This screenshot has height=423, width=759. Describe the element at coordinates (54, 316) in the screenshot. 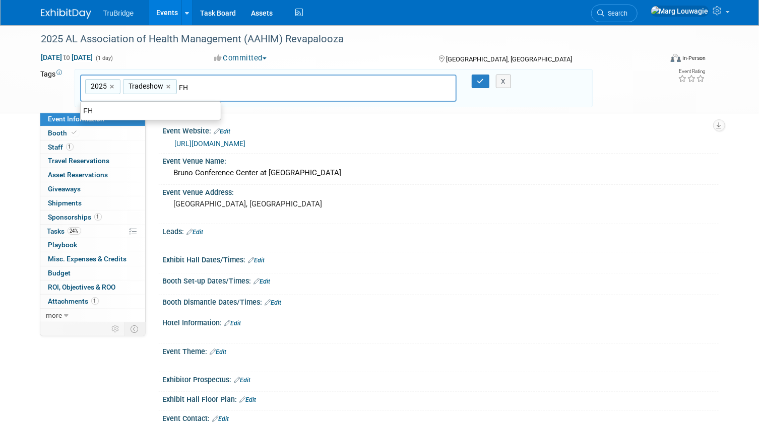

I see `span: more` at that location.